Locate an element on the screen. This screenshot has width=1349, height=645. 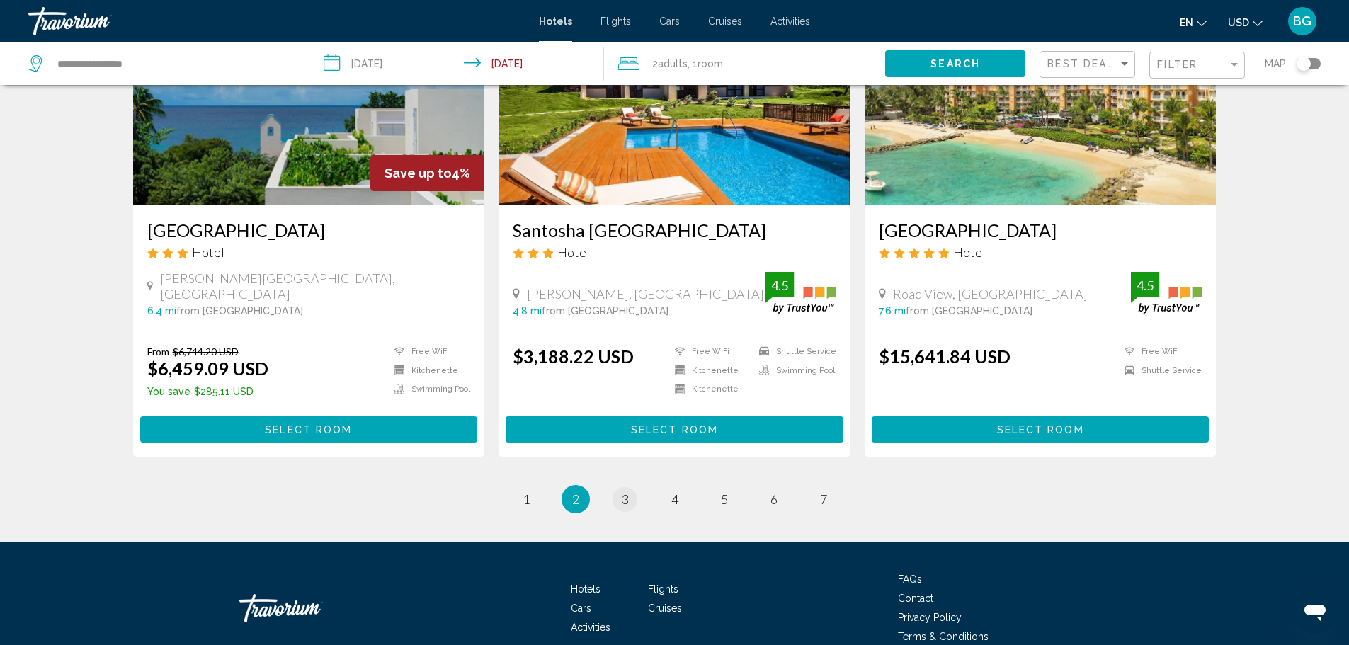
div: 4% is located at coordinates (427, 173).